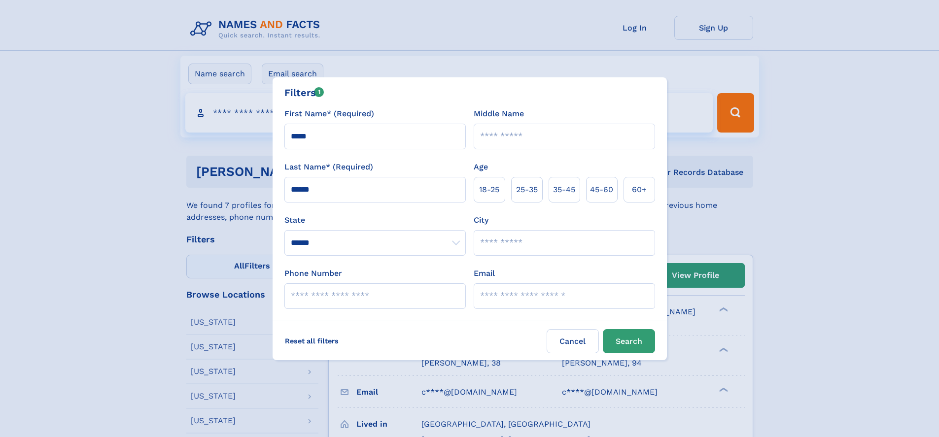 The image size is (939, 437). Describe the element at coordinates (499, 114) in the screenshot. I see `label: Middle Name` at that location.